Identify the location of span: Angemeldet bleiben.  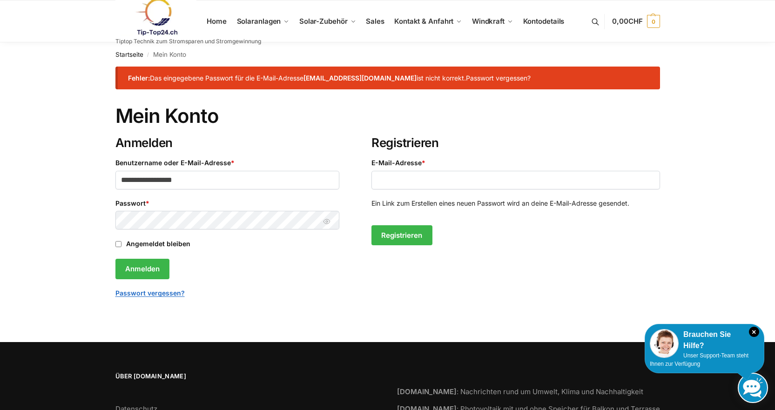
(158, 244).